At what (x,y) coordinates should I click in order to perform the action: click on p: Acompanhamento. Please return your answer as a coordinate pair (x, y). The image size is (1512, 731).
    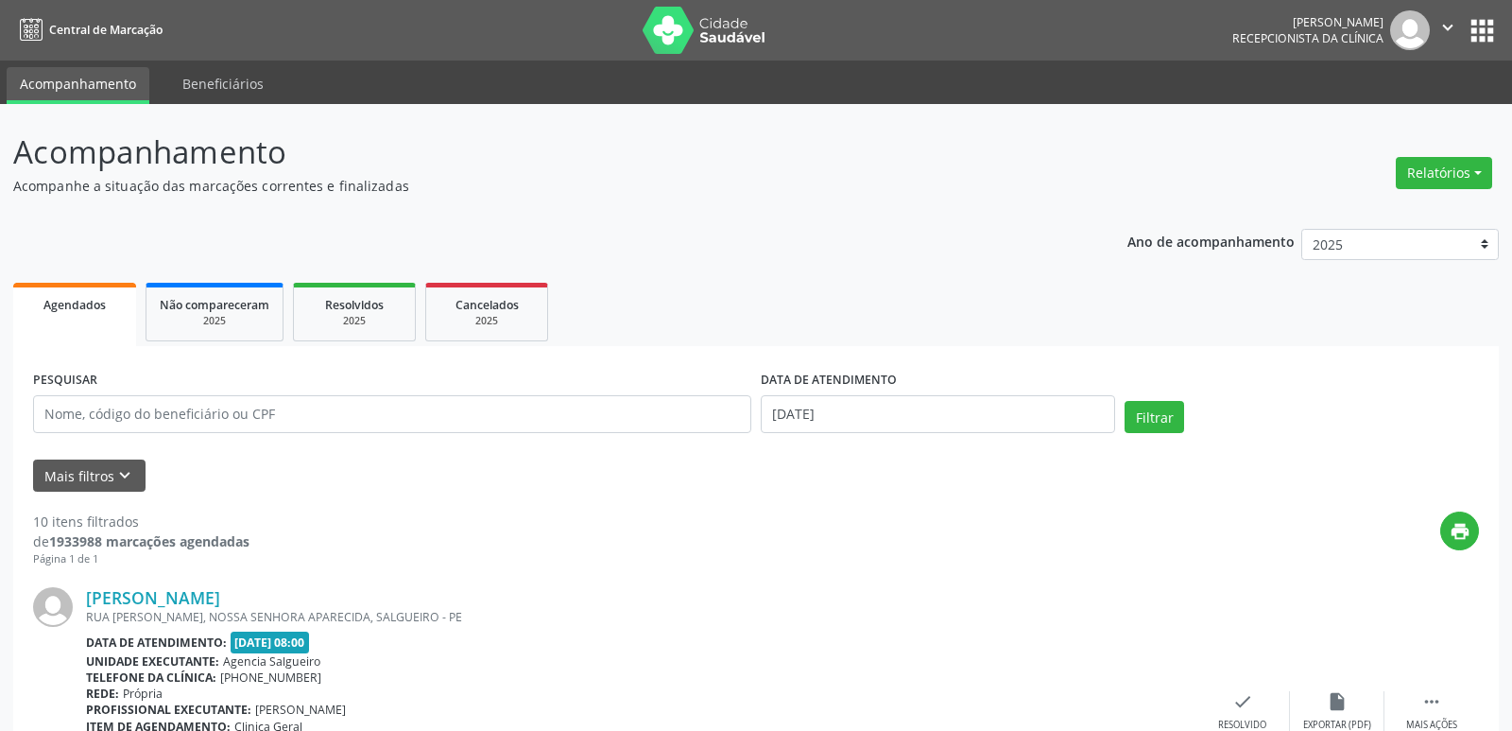
    Looking at the image, I should click on (533, 152).